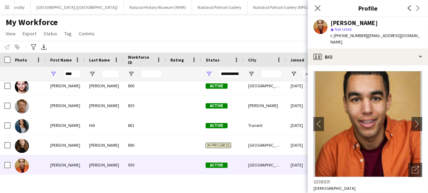  I want to click on span: Rating, so click(177, 60).